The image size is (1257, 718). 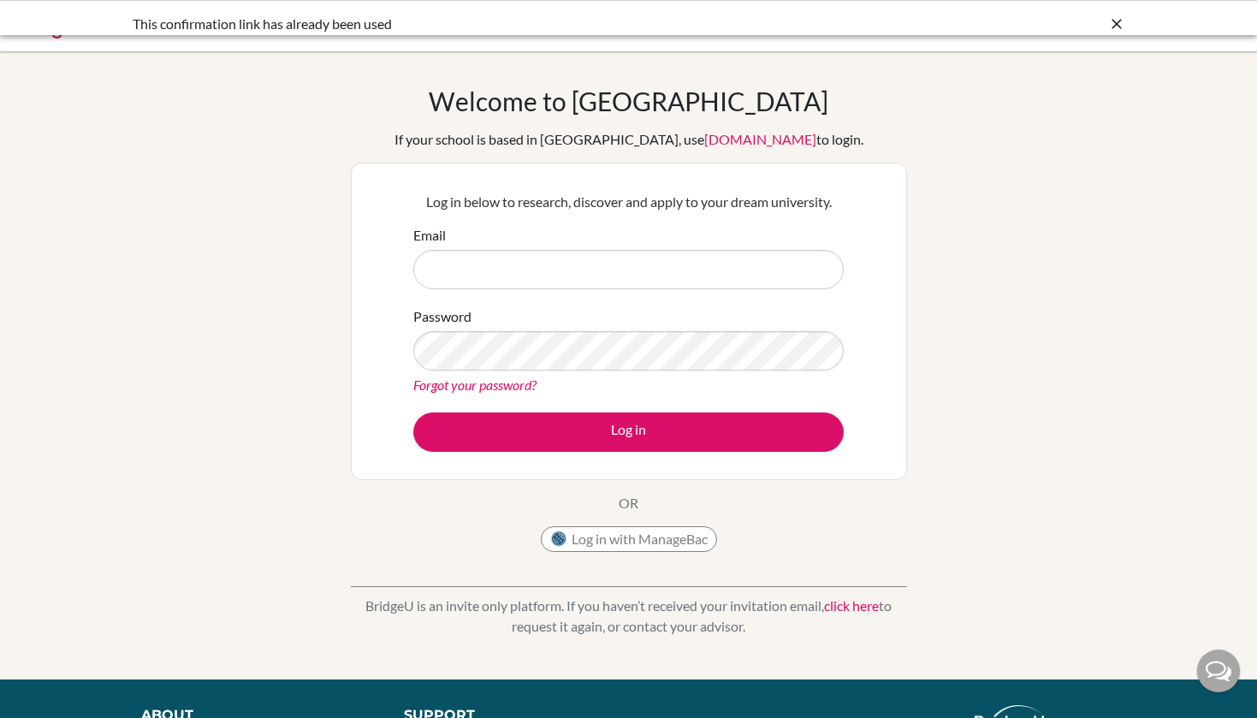 What do you see at coordinates (628, 202) in the screenshot?
I see `p: Log in below to research, discover and apply to your dream university.` at bounding box center [628, 202].